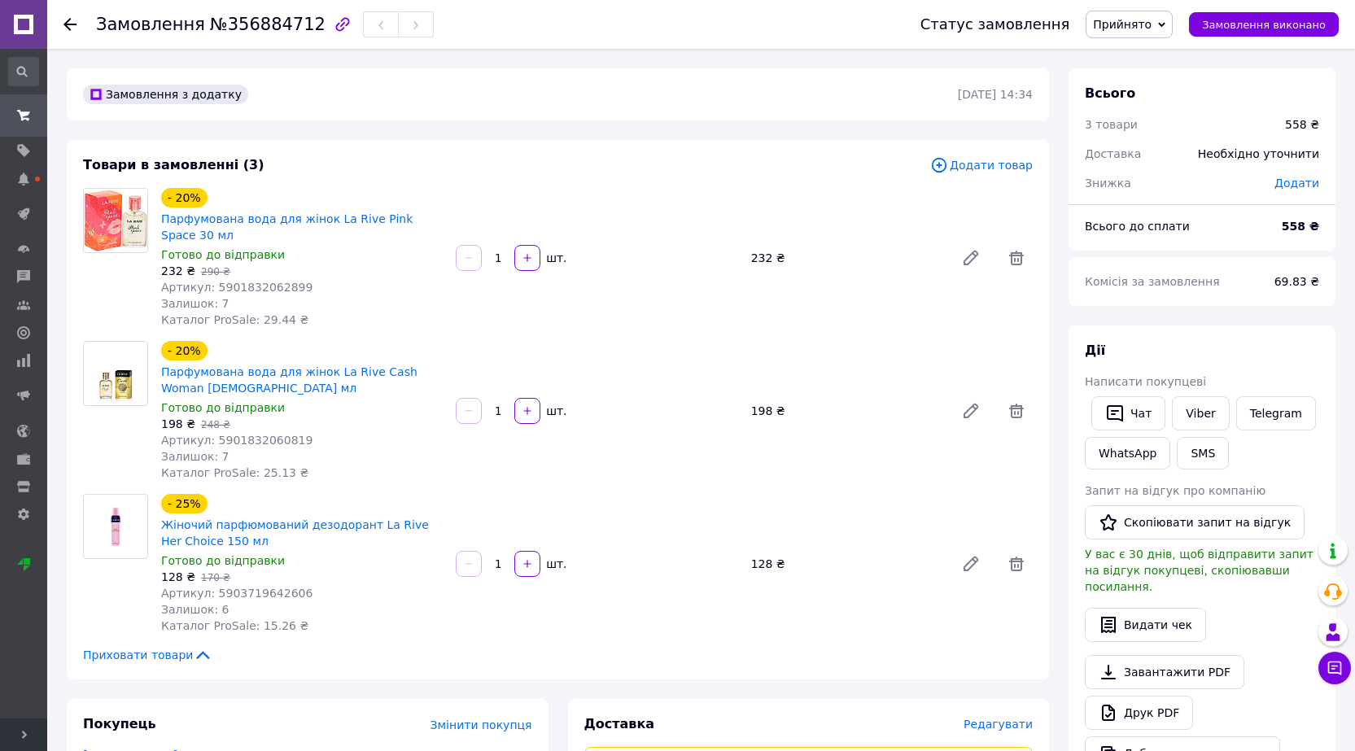  I want to click on span: Всього, so click(1110, 93).